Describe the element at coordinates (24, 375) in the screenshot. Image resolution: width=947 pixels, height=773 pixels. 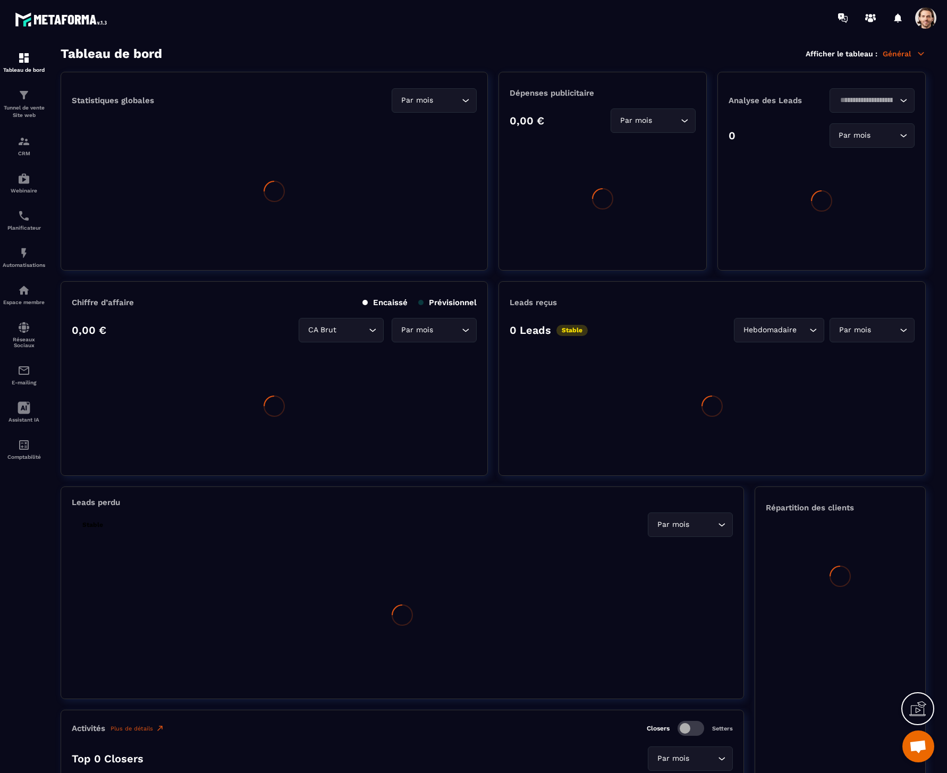
I see `a: emailemailE-mailing` at that location.